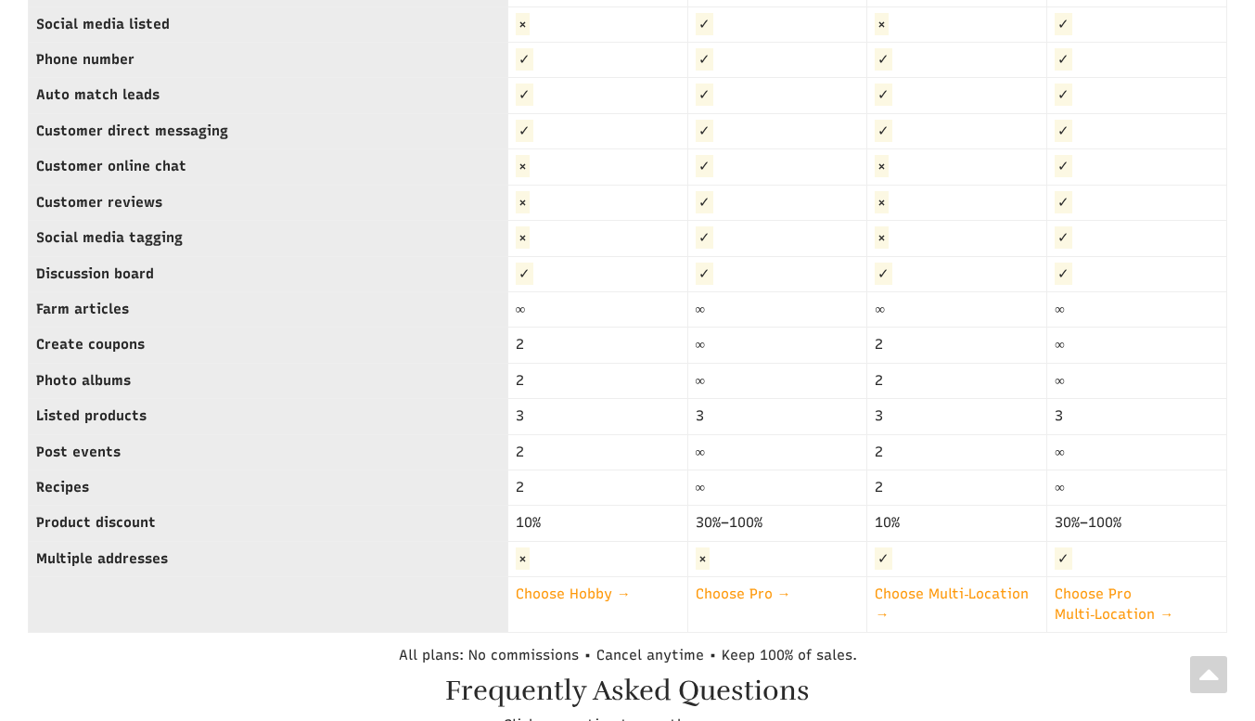 This screenshot has height=721, width=1255. Describe the element at coordinates (743, 594) in the screenshot. I see `a: Choose Pro →` at that location.